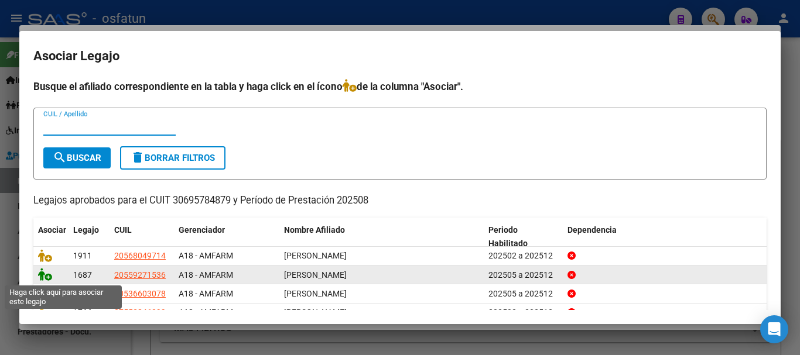  I want to click on span: TUCCI MORETTA MARIA VICTORIA, so click(315, 313).